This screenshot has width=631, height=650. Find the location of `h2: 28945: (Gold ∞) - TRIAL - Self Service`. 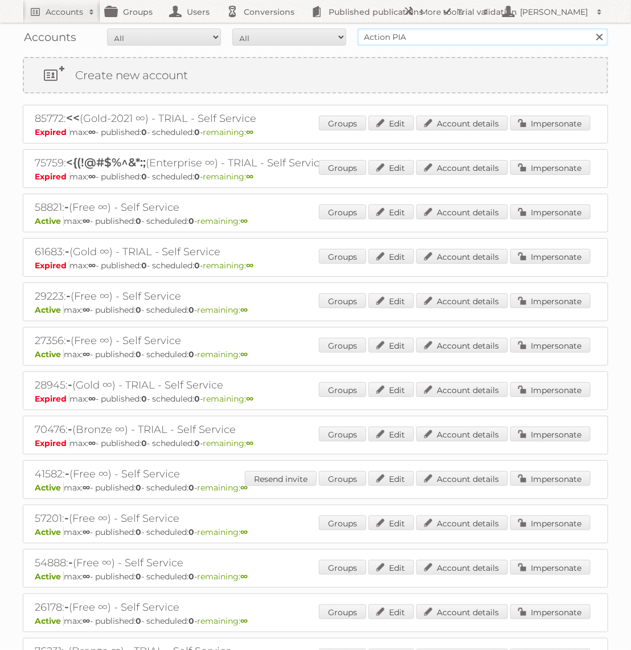

h2: 28945: (Gold ∞) - TRIAL - Self Service is located at coordinates (234, 385).